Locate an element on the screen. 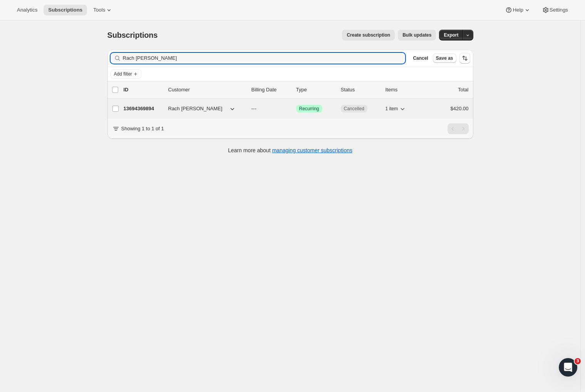  span: $420.00 is located at coordinates (460, 108).